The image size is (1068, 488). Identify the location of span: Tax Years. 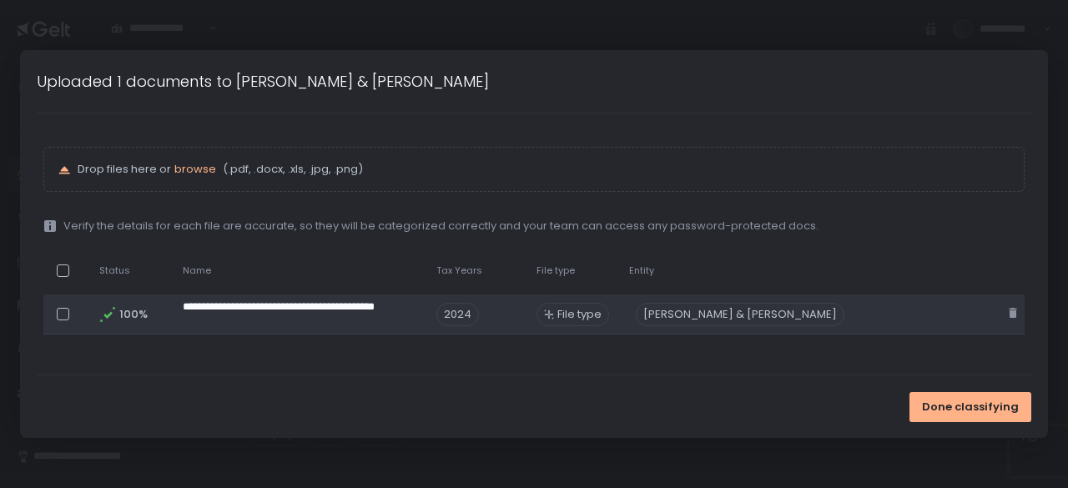
(459, 270).